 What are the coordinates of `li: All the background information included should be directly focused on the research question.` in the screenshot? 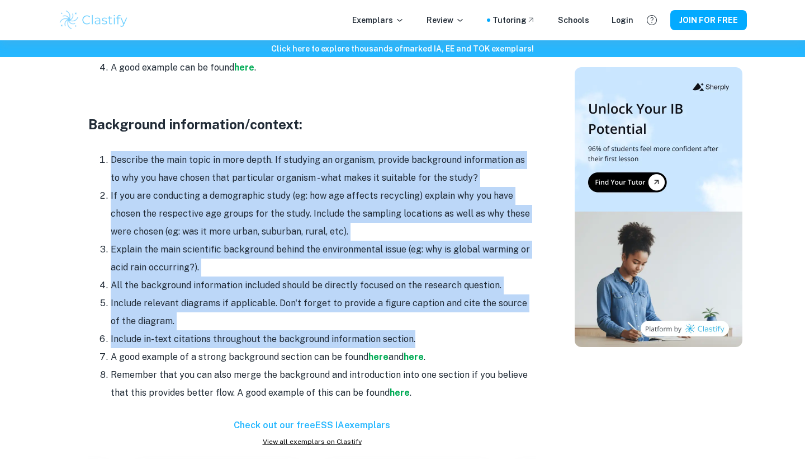 It's located at (323, 285).